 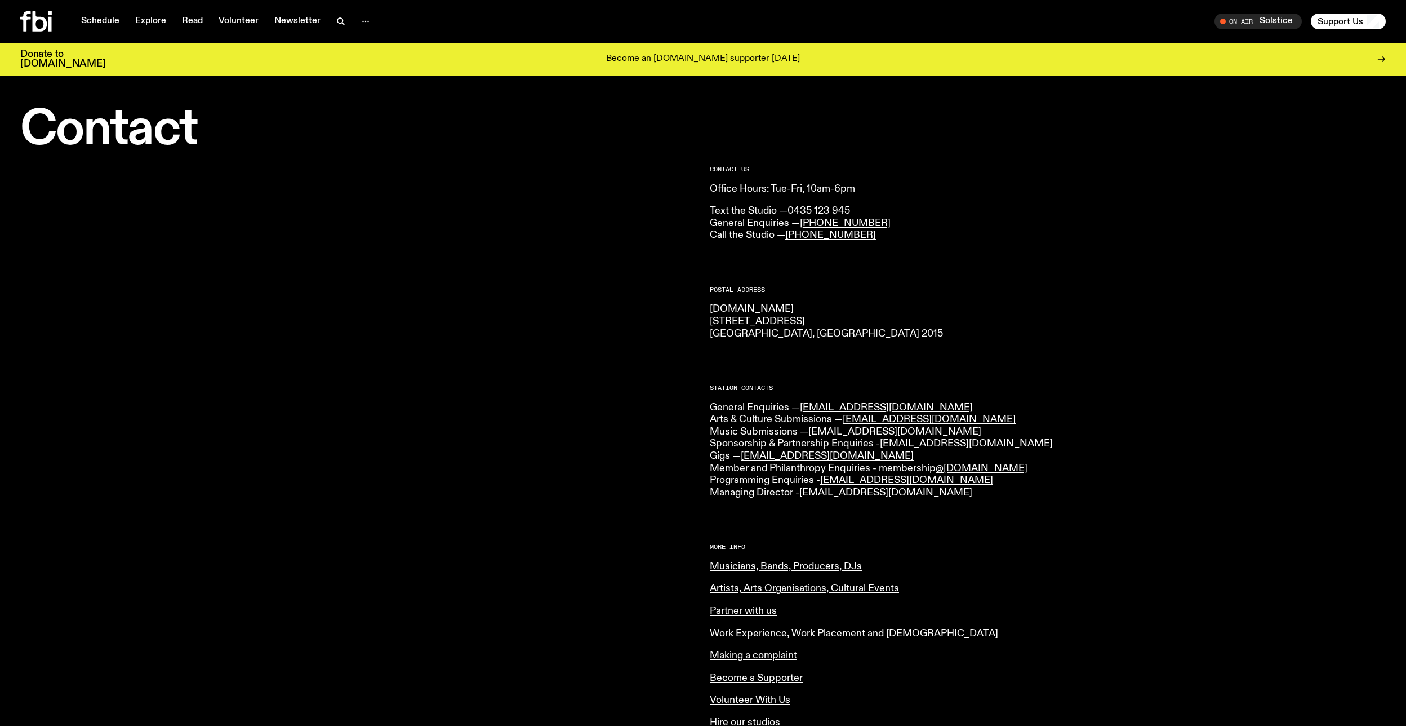 What do you see at coordinates (1048, 450) in the screenshot?
I see `p: General Enquiries — Arts & Culture Submissions — Music Submissions — Sponsorship & Partnership En...` at bounding box center [1048, 450].